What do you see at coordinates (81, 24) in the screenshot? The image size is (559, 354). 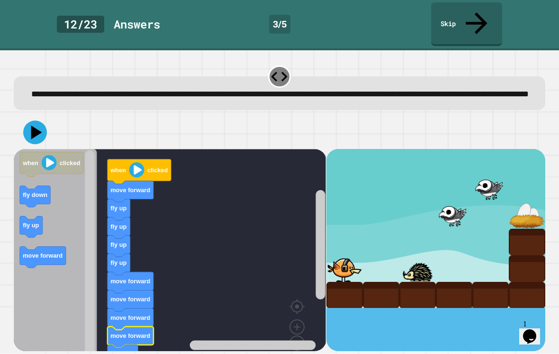 I see `div: 12 / 23` at bounding box center [81, 24].